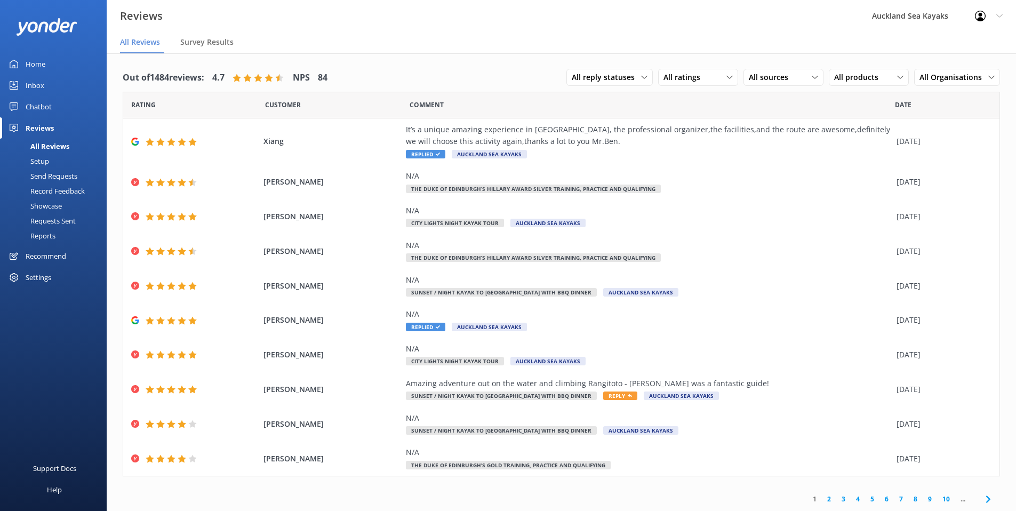 The image size is (1016, 511). What do you see at coordinates (141, 16) in the screenshot?
I see `h3: Reviews` at bounding box center [141, 16].